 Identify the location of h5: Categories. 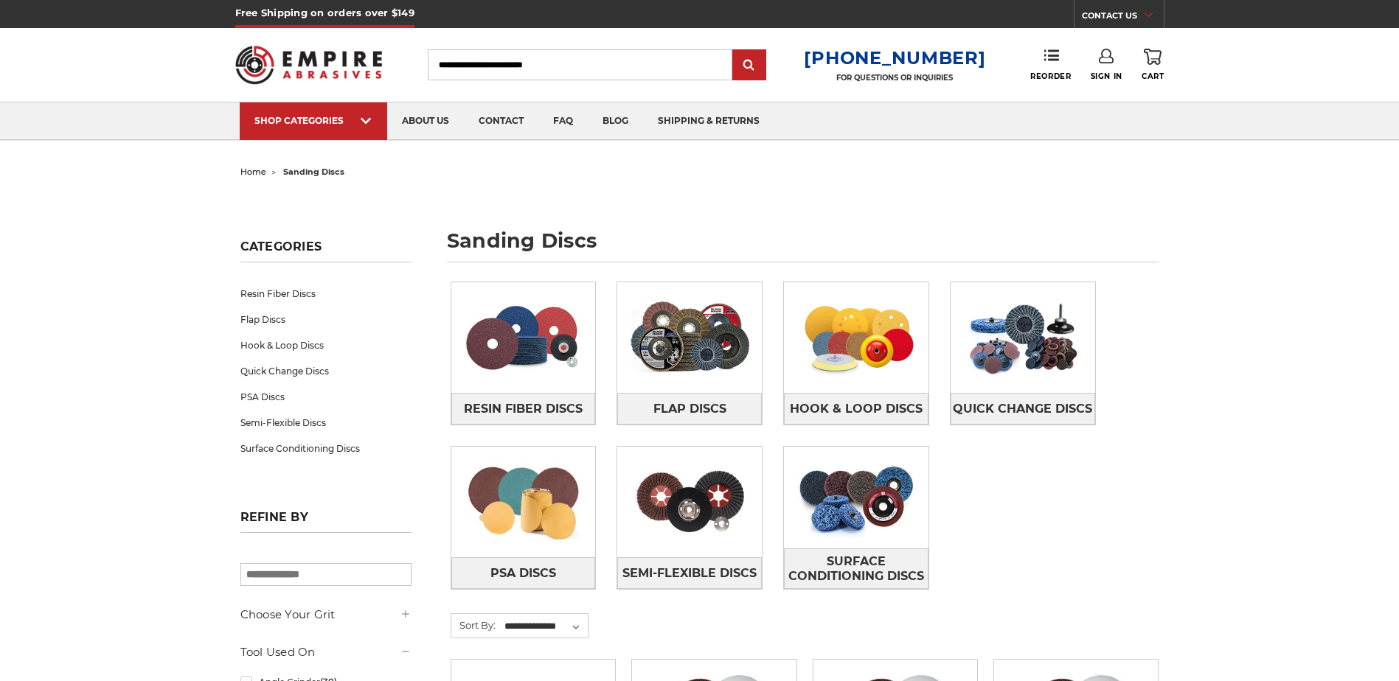
(326, 251).